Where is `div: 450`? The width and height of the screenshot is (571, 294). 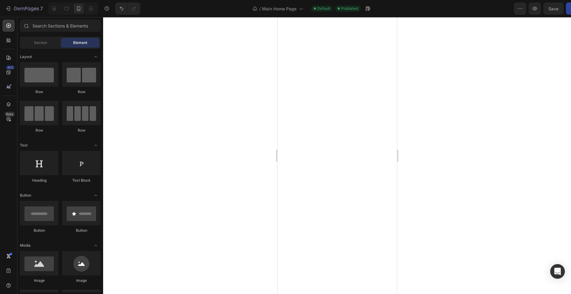 div: 450 is located at coordinates (10, 68).